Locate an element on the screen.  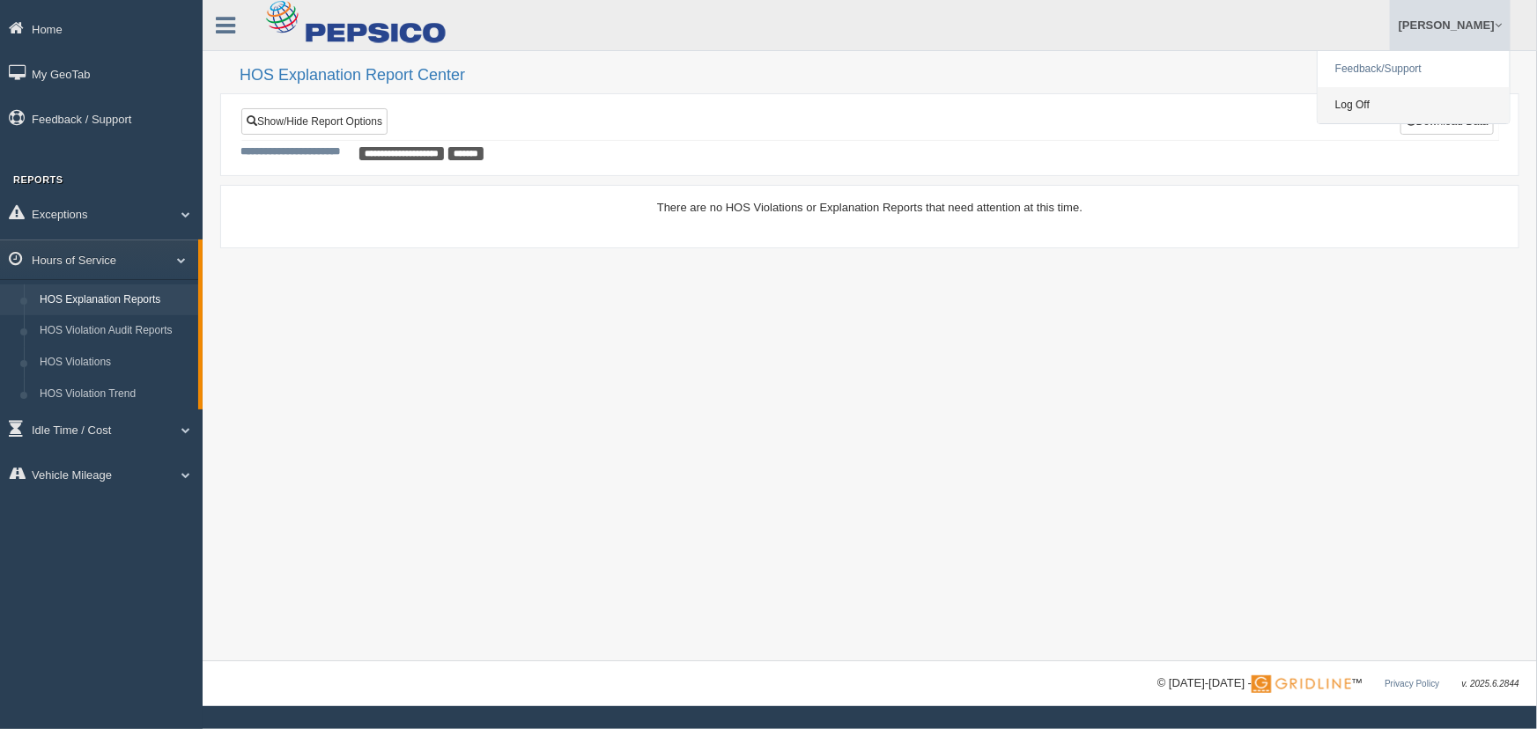
a: Privacy Policy is located at coordinates (1412, 684).